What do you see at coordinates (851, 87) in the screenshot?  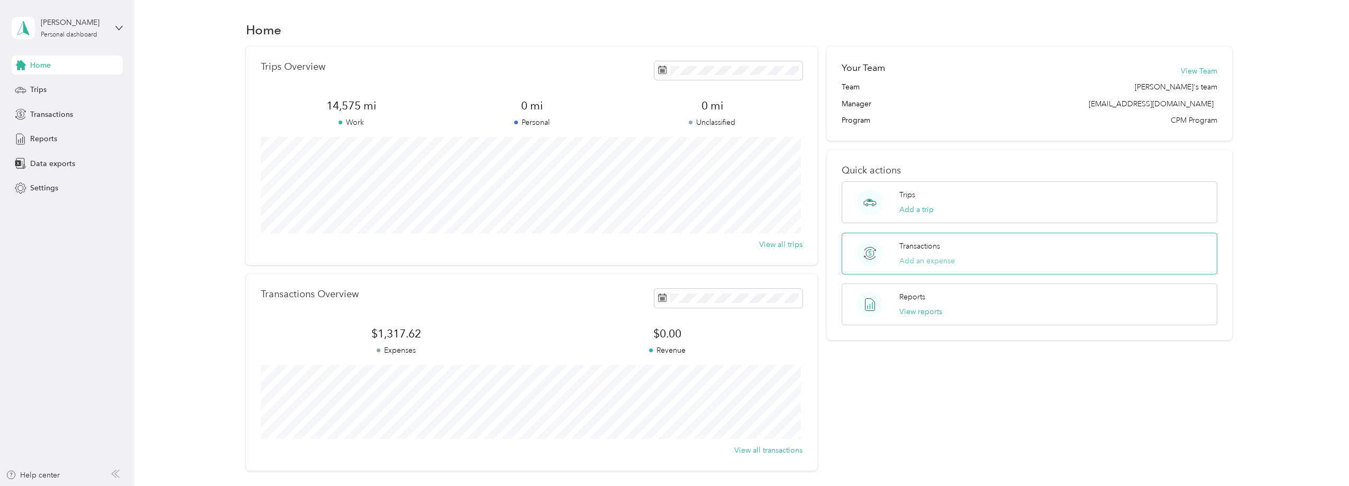 I see `span: Team` at bounding box center [851, 87].